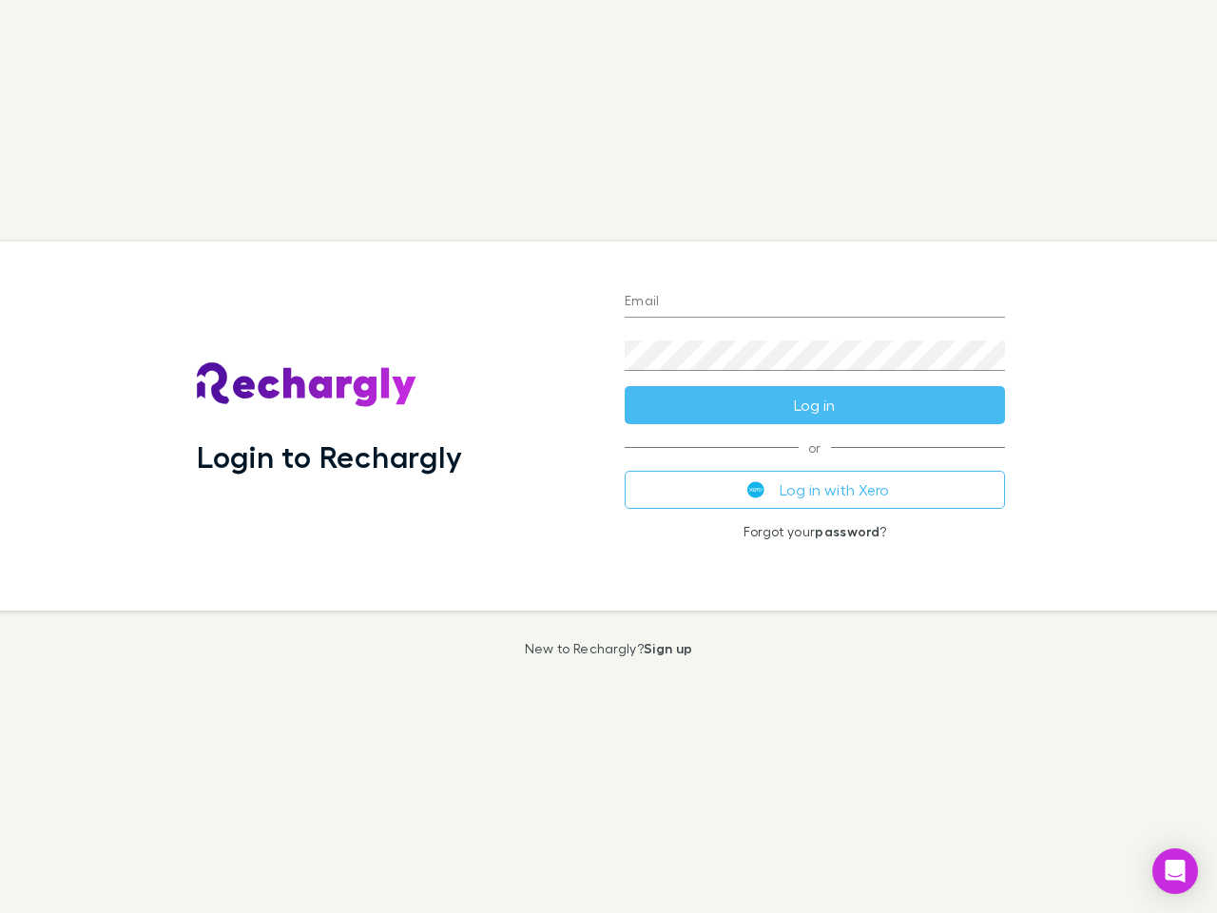  Describe the element at coordinates (815, 405) in the screenshot. I see `button: Log in` at that location.